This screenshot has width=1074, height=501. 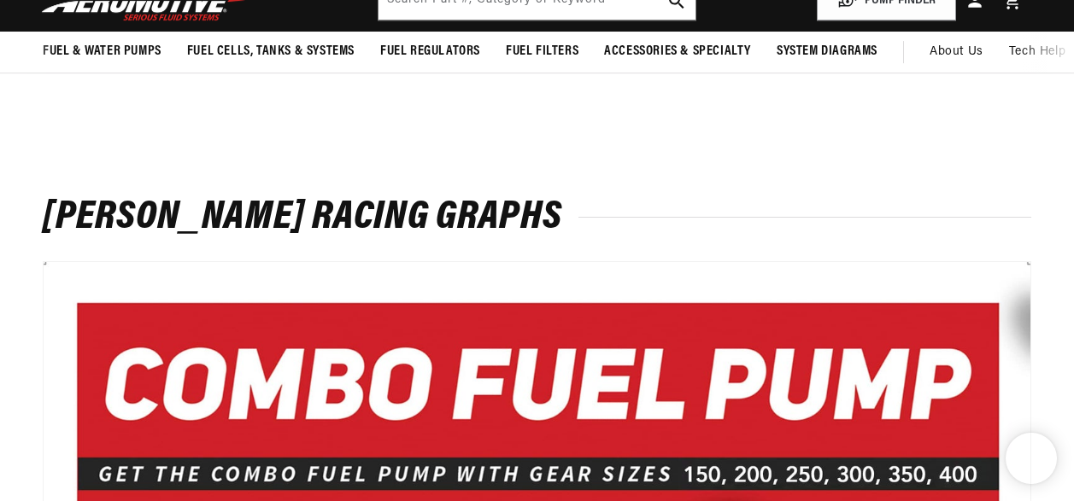 What do you see at coordinates (827, 51) in the screenshot?
I see `span: System Diagrams` at bounding box center [827, 51].